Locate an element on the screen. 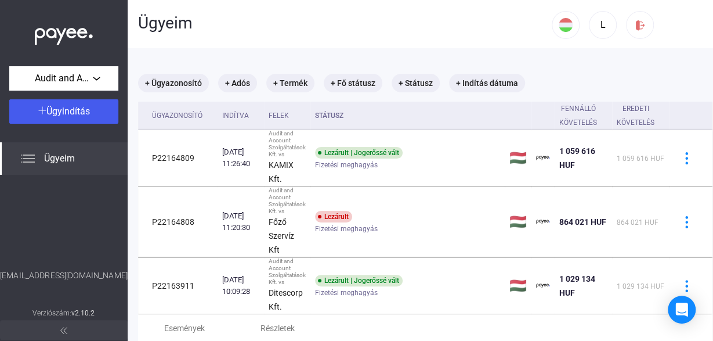  mat-chip: + Indítás dátuma is located at coordinates (487, 83).